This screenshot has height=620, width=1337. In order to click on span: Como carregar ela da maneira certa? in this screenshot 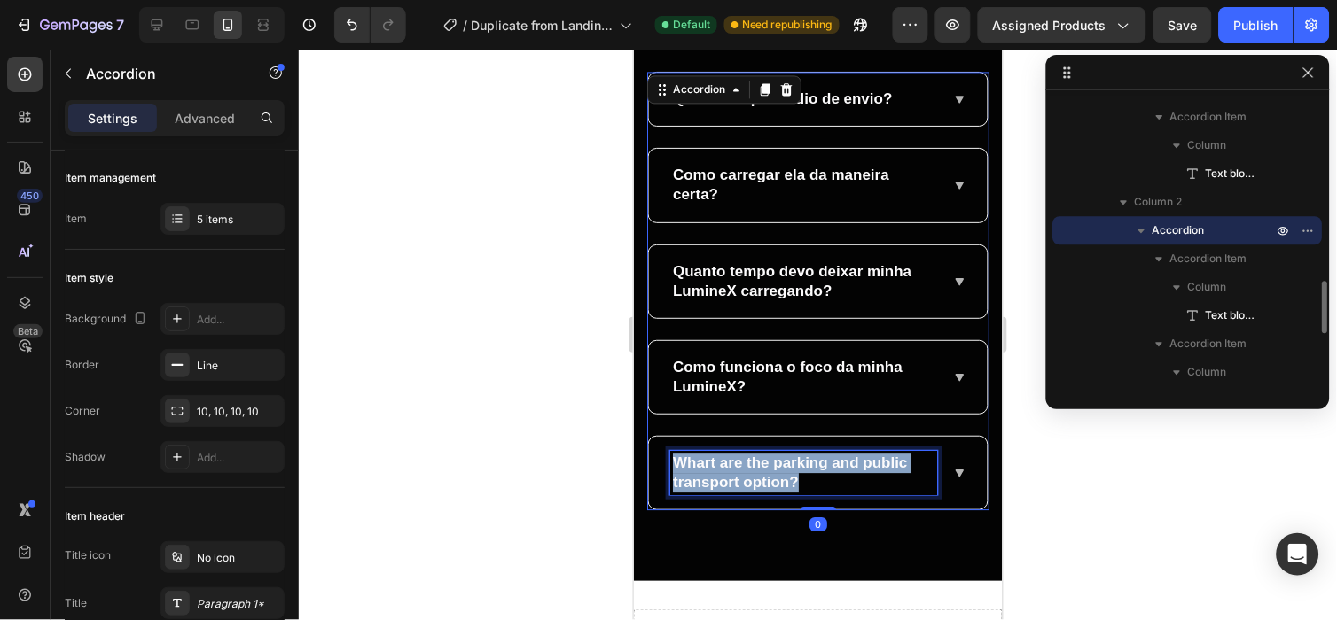, I will do `click(147, 135)`.